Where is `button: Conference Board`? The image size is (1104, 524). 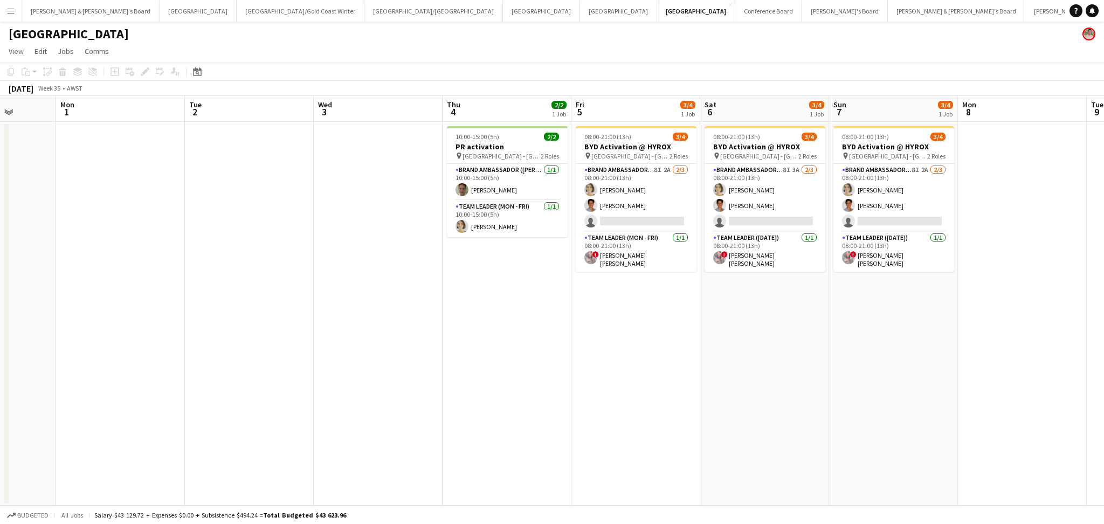 button: Conference Board is located at coordinates (769, 11).